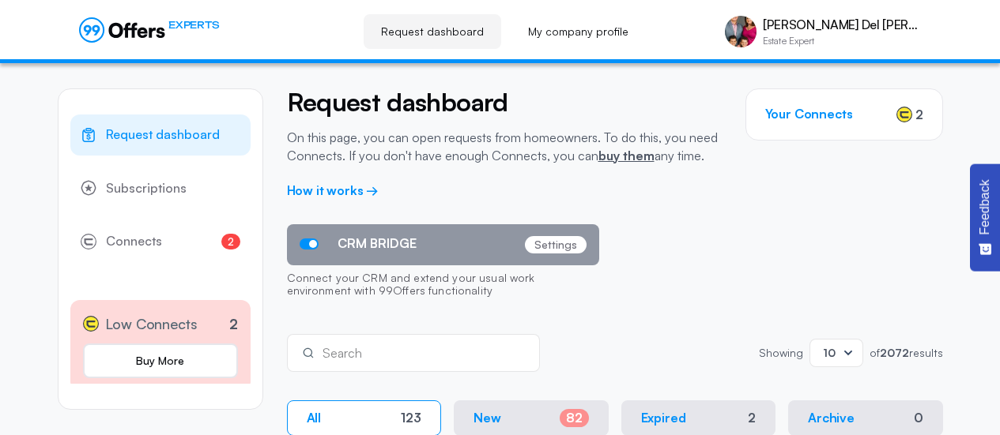 The image size is (1000, 435). I want to click on span: Subscriptions, so click(146, 189).